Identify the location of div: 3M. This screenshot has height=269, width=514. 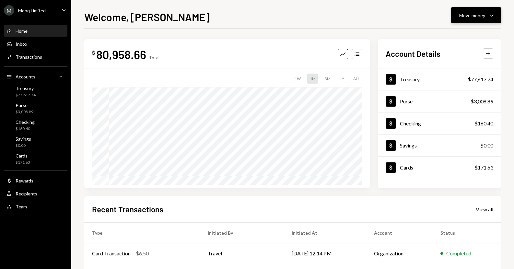
(328, 78).